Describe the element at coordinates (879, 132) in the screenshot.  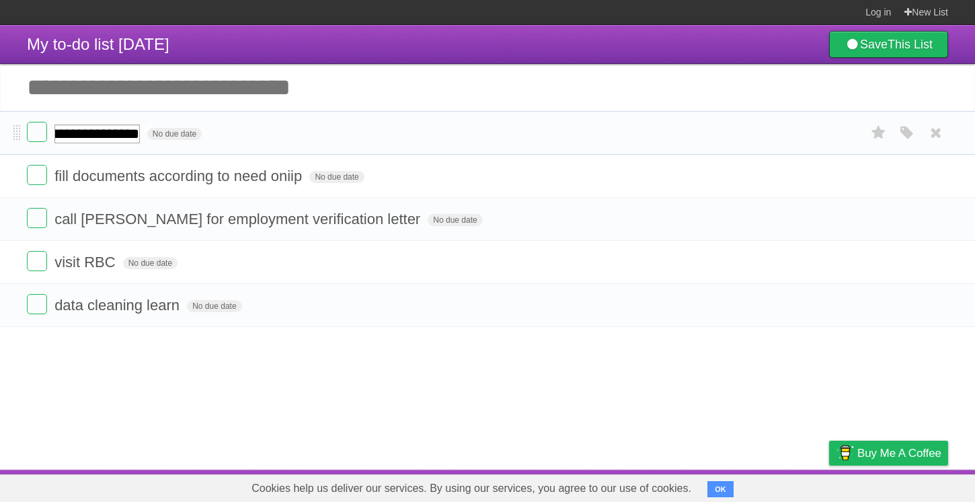
I see `label: Star task` at that location.